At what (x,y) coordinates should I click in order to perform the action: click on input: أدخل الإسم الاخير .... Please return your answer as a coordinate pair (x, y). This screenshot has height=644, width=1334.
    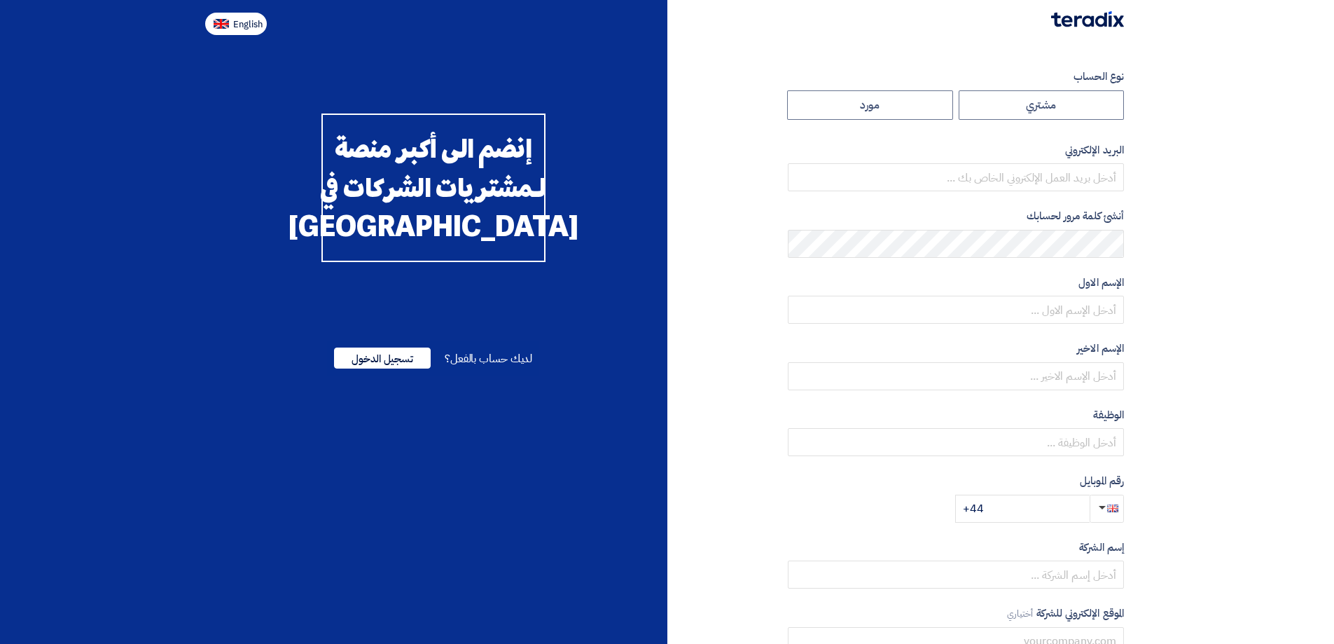
    Looking at the image, I should click on (956, 376).